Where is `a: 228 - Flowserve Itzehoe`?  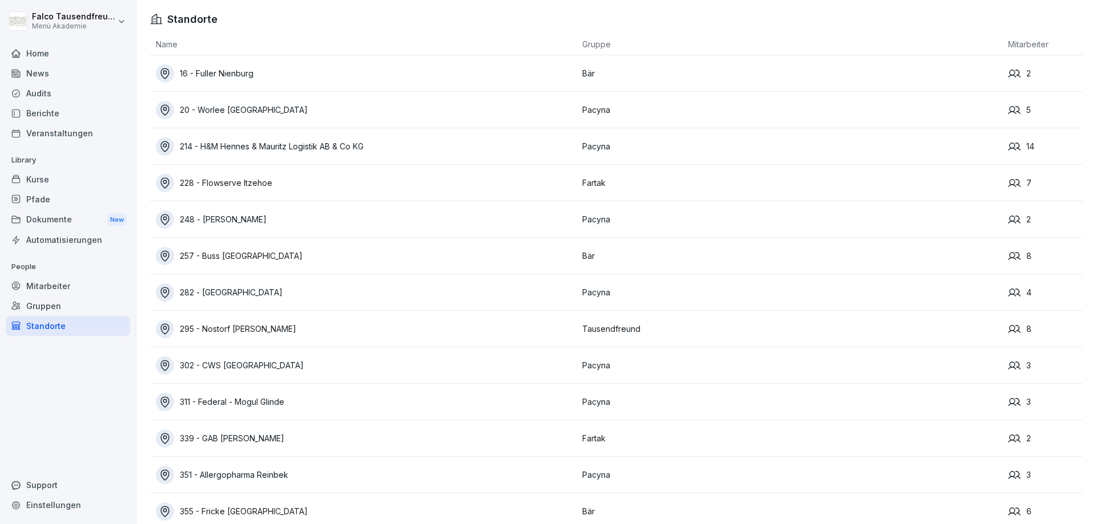 a: 228 - Flowserve Itzehoe is located at coordinates (366, 183).